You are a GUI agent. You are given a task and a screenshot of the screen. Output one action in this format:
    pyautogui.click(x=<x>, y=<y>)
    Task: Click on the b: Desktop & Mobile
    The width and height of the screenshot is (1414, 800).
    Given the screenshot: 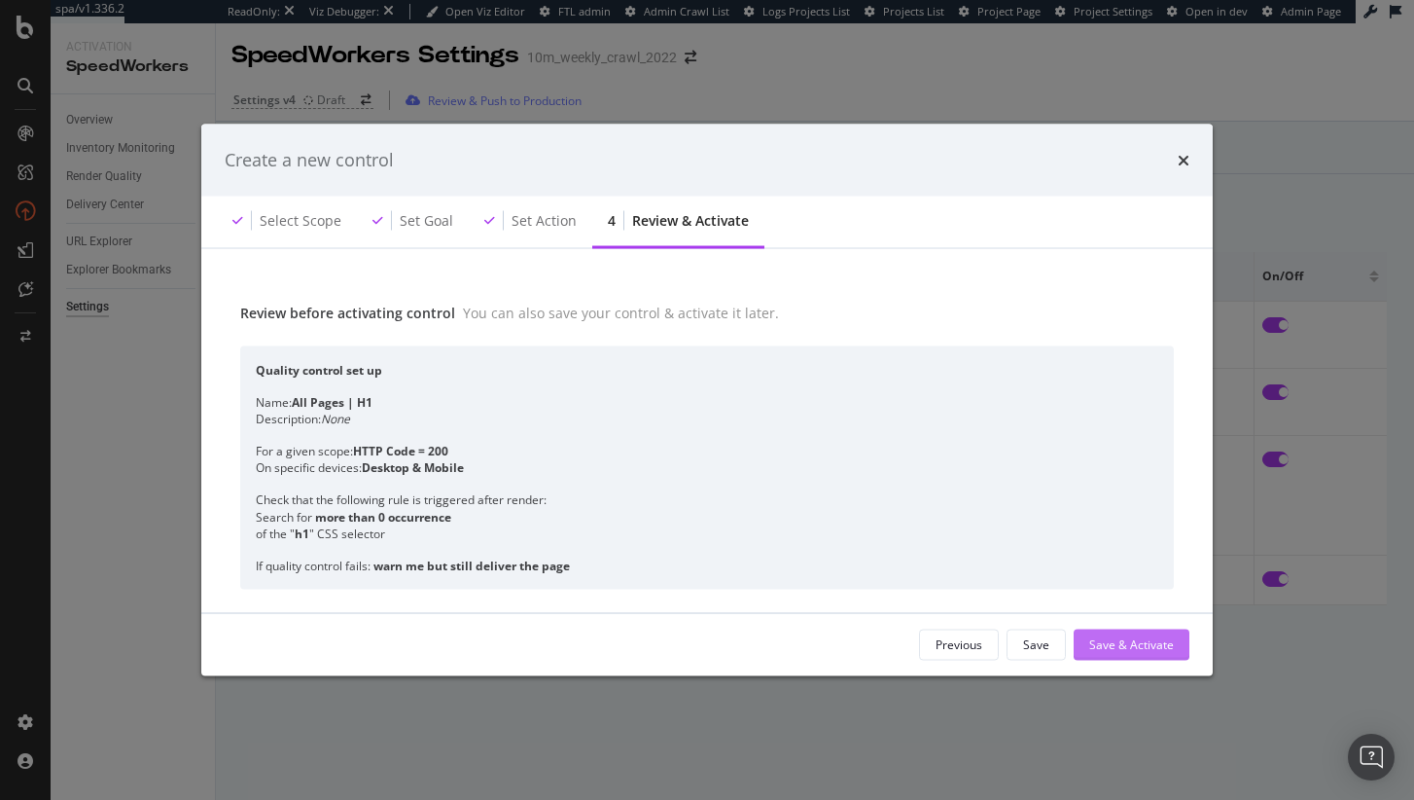 What is the action you would take?
    pyautogui.click(x=412, y=467)
    